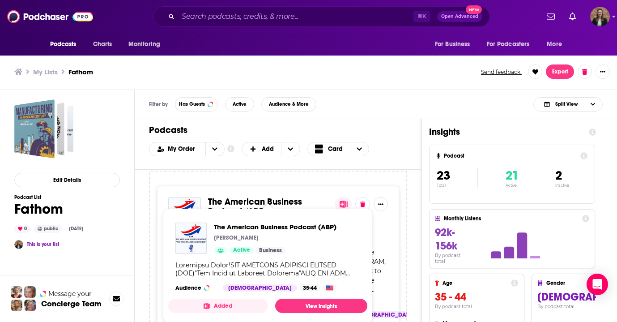 Image resolution: width=617 pixels, height=322 pixels. I want to click on span: Card, so click(335, 149).